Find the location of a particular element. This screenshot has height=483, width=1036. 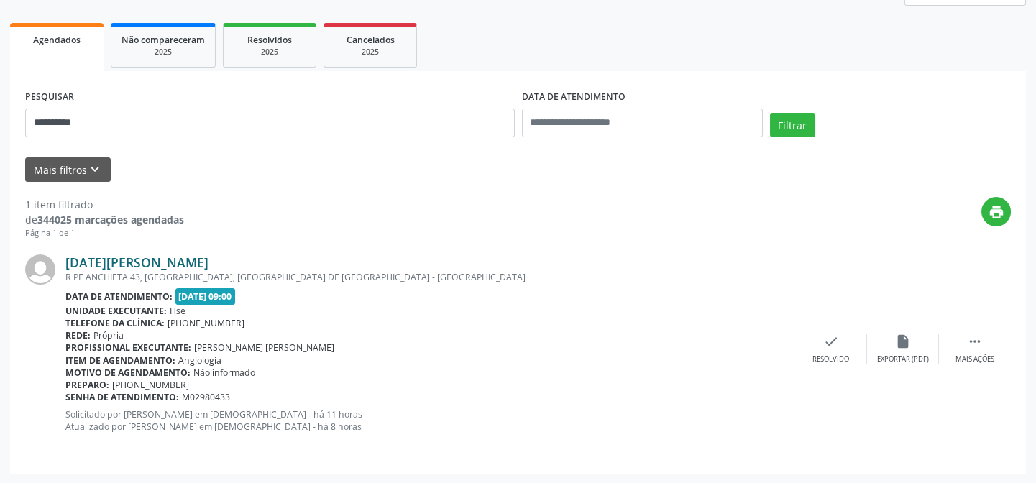

img: img is located at coordinates (40, 269).